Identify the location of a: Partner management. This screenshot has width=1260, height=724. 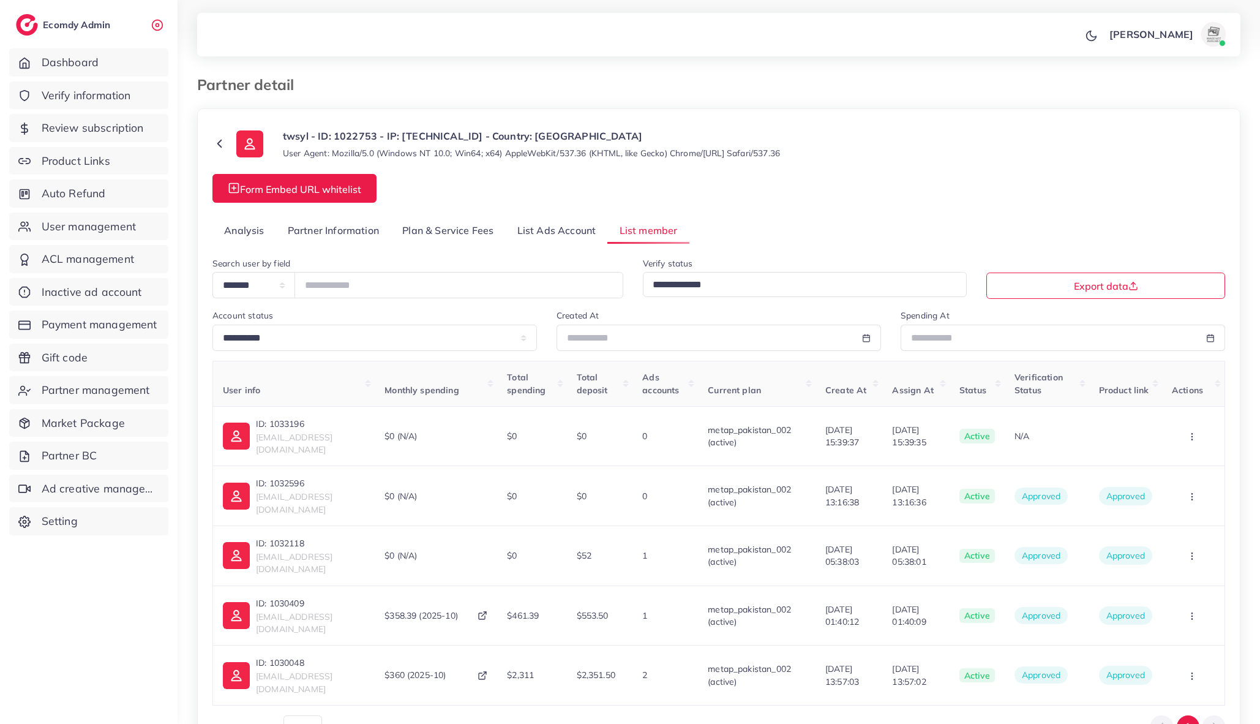
(89, 390).